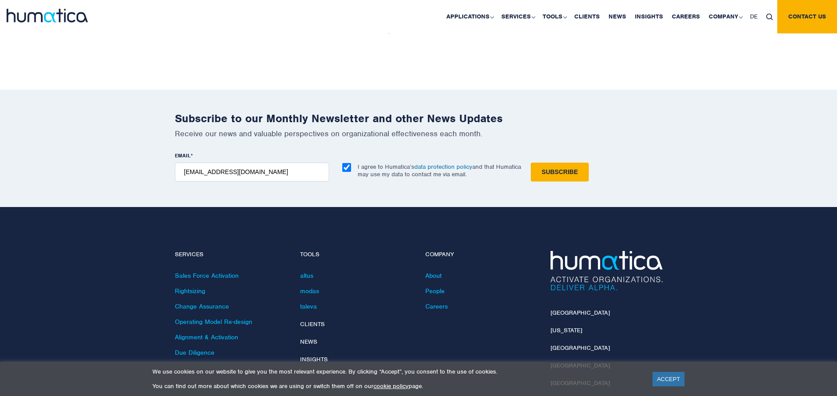 Image resolution: width=837 pixels, height=396 pixels. Describe the element at coordinates (435, 291) in the screenshot. I see `a: People` at that location.